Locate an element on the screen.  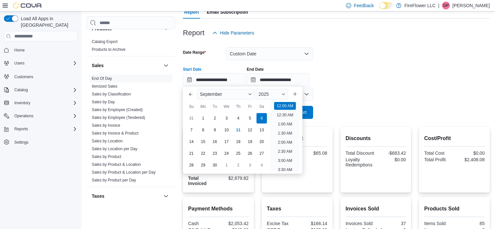
div: Invoices Sold is located at coordinates (360, 223).